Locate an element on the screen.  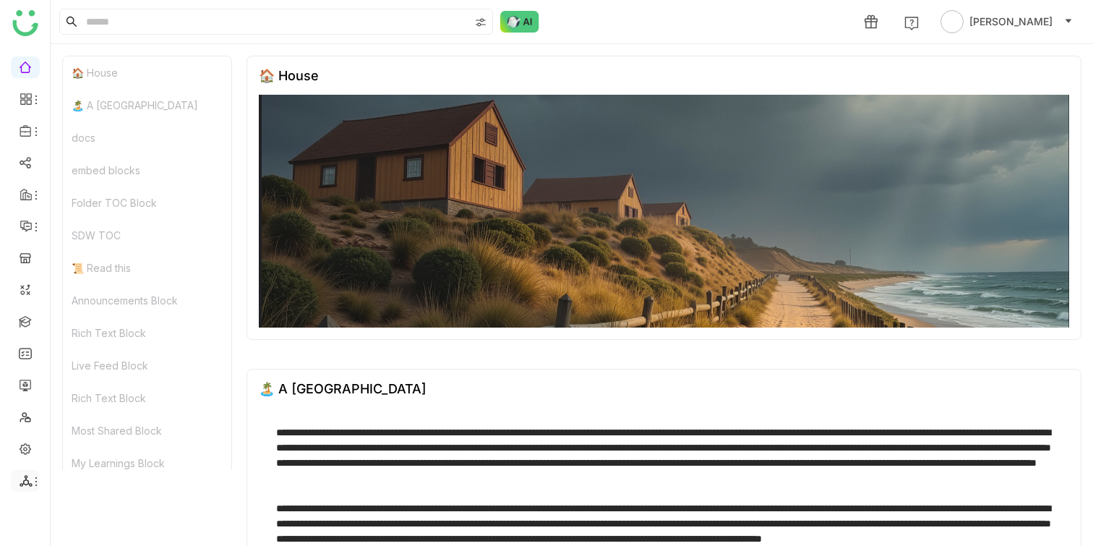
div: Most Shared Block is located at coordinates (147, 430).